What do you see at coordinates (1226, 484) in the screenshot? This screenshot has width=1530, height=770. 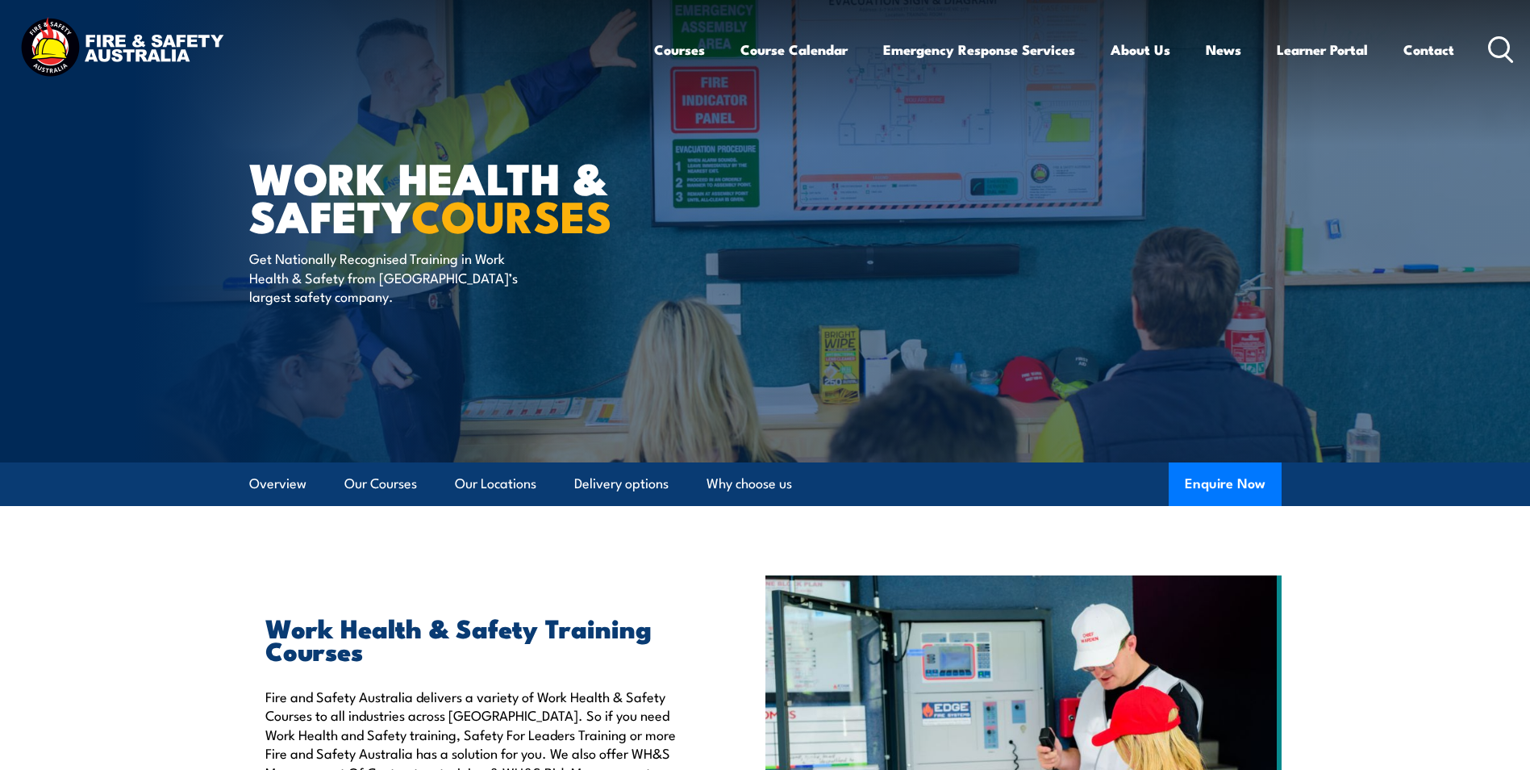 I see `button: Enquire Now` at bounding box center [1226, 484].